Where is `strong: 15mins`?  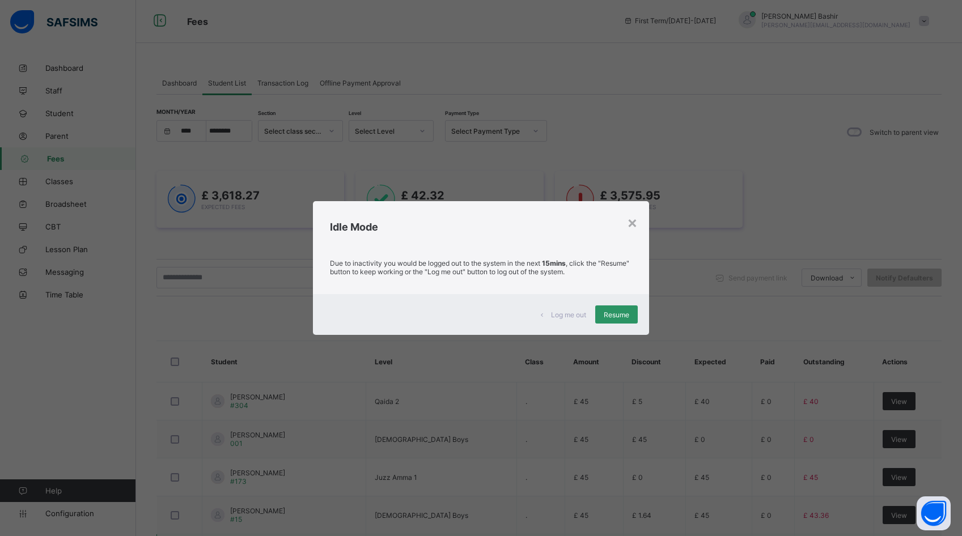 strong: 15mins is located at coordinates (554, 263).